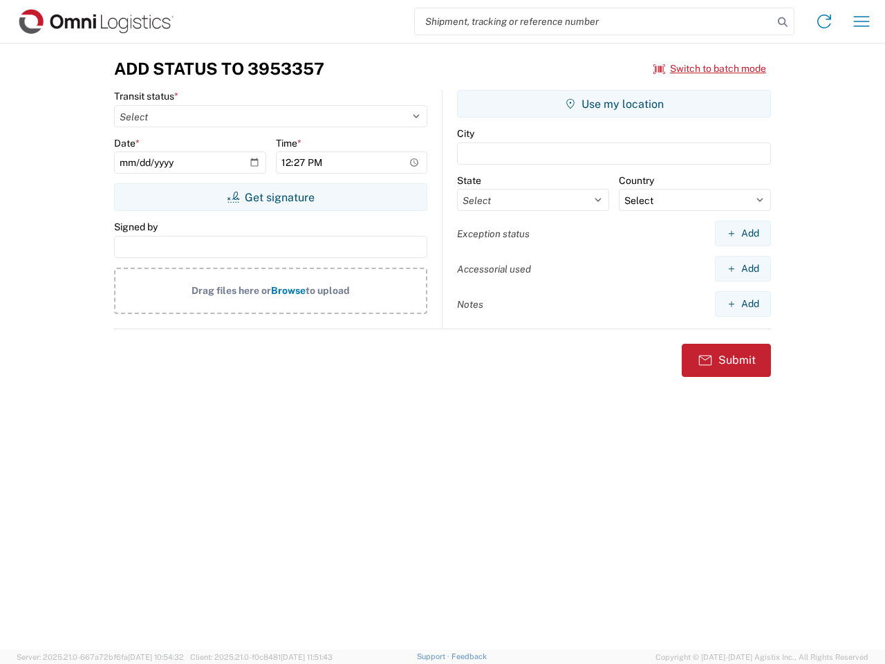 This screenshot has width=885, height=664. What do you see at coordinates (135, 227) in the screenshot?
I see `label: Signed by` at bounding box center [135, 227].